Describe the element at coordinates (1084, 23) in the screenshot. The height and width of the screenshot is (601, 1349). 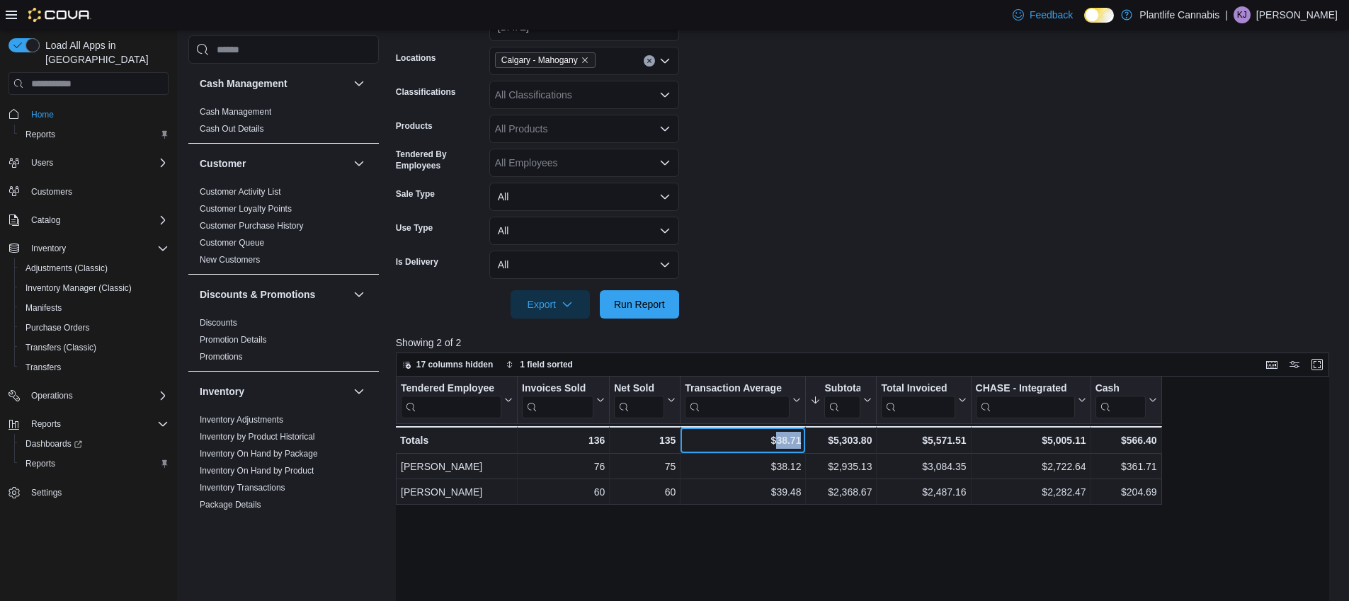
I see `span: Dark Mode` at that location.